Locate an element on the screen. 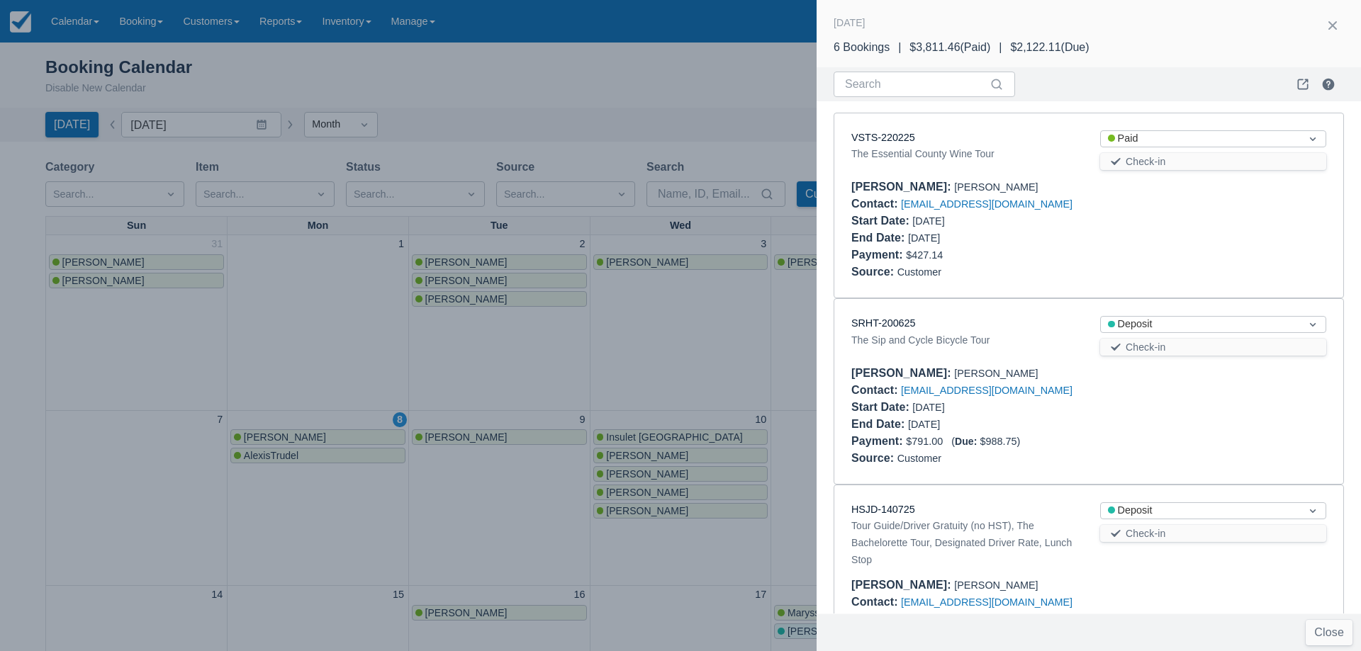 The width and height of the screenshot is (1361, 651). div: Paid is located at coordinates (1200, 139).